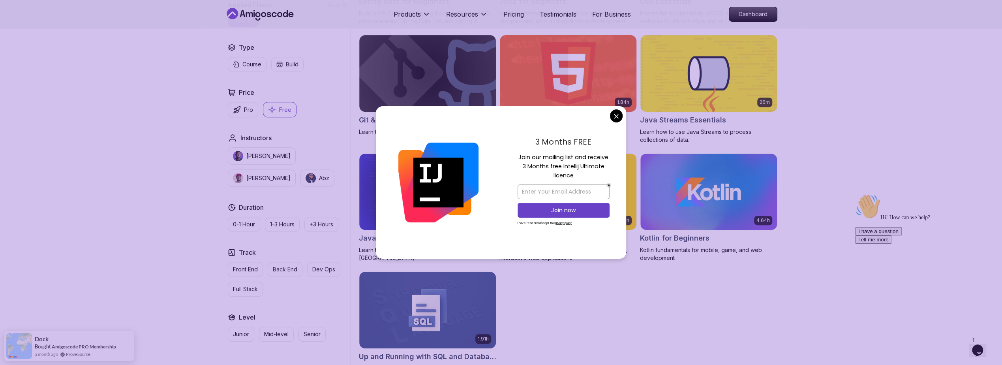 Image resolution: width=1002 pixels, height=365 pixels. I want to click on button: Resources, so click(467, 17).